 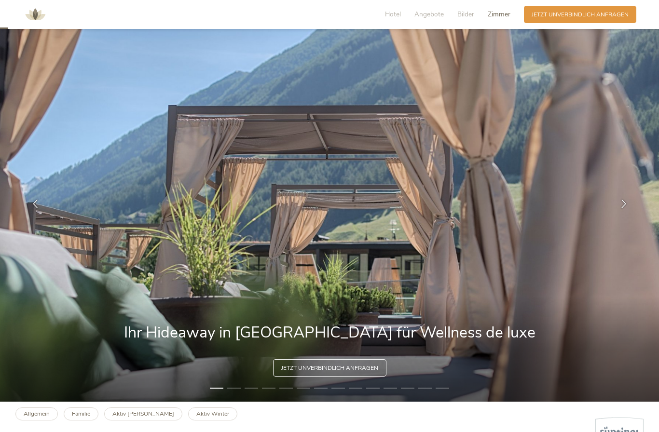 I want to click on a: AMONTI & LUNARIS Wellnessresort, so click(x=35, y=14).